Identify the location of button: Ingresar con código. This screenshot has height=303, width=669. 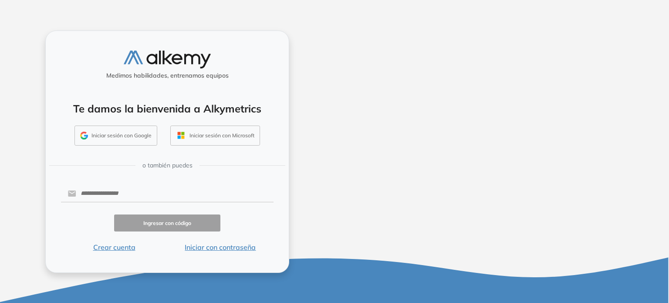
(167, 223).